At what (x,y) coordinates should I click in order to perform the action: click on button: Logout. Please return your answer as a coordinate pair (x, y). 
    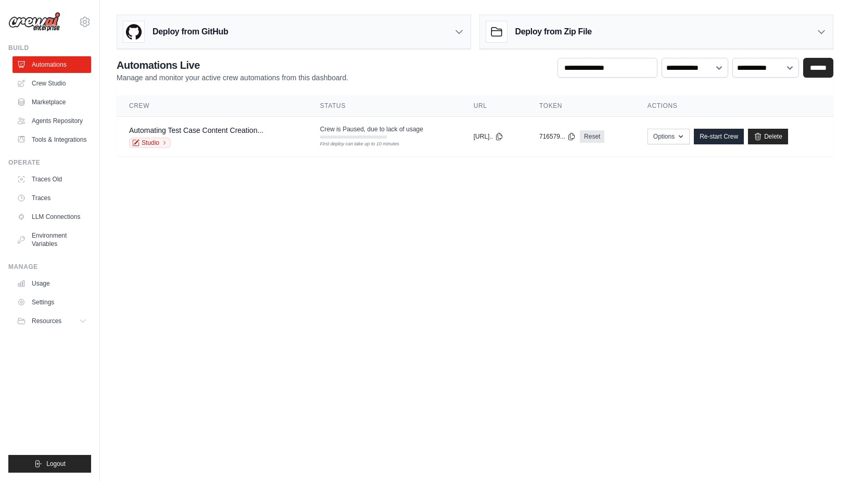
    Looking at the image, I should click on (49, 463).